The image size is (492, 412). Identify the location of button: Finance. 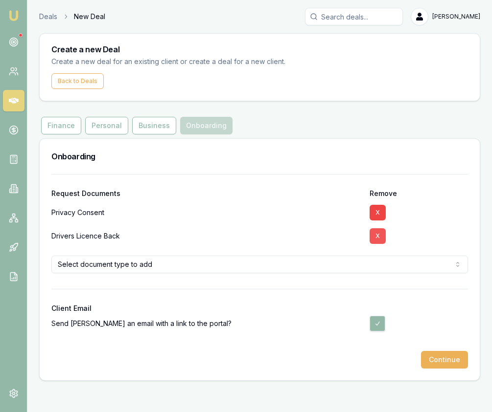
(61, 126).